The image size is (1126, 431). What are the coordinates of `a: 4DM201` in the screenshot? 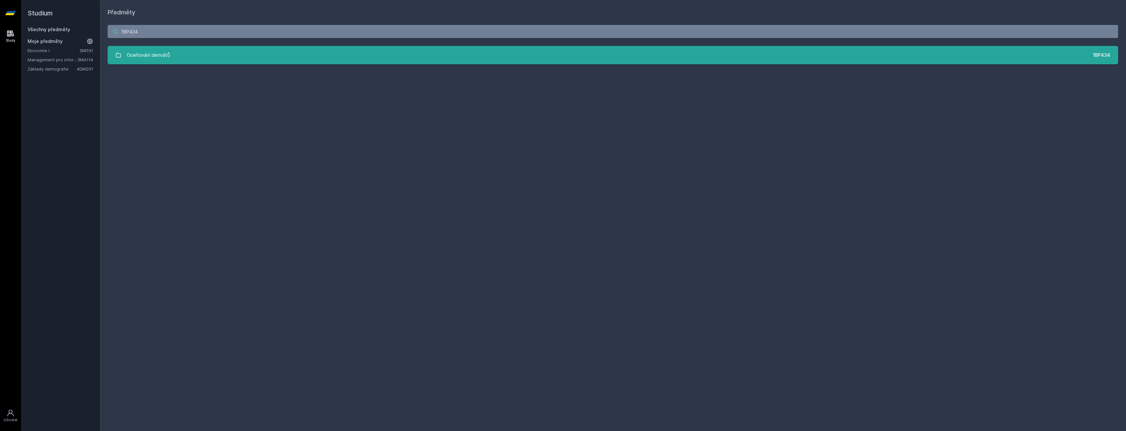 It's located at (85, 69).